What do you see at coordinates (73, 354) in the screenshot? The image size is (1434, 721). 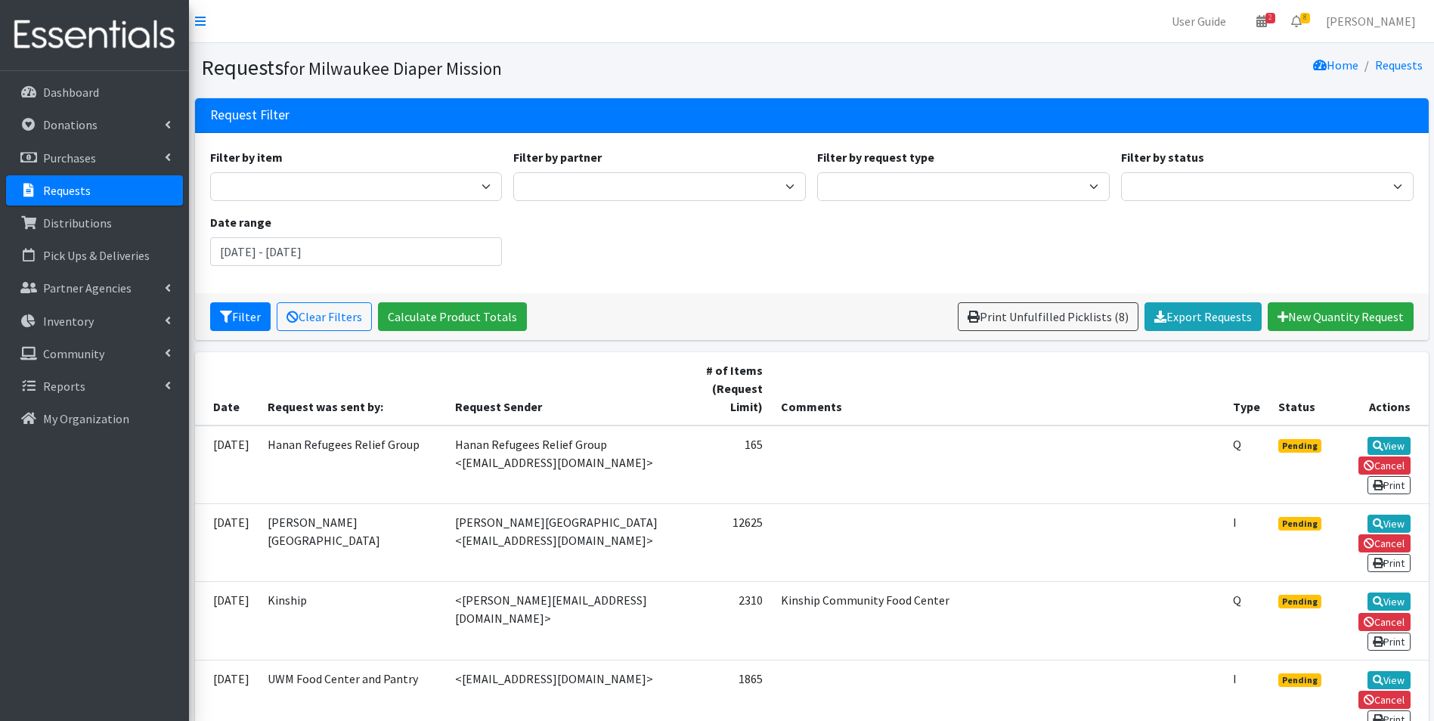 I see `p: Community` at bounding box center [73, 354].